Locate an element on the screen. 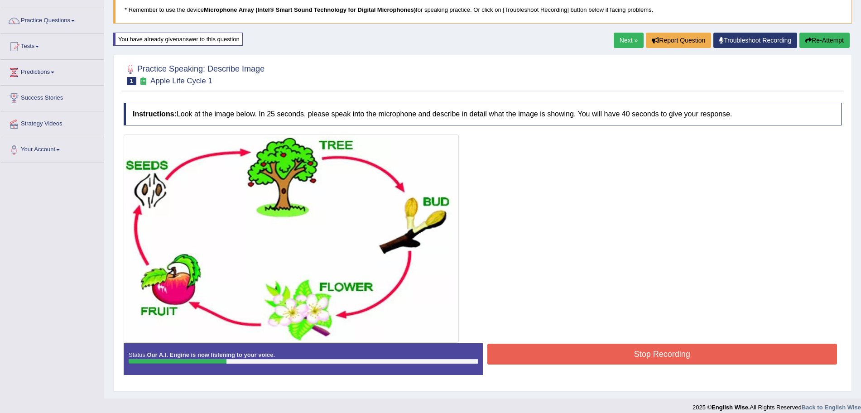 This screenshot has height=413, width=861. strong: Back to English Wise is located at coordinates (831, 407).